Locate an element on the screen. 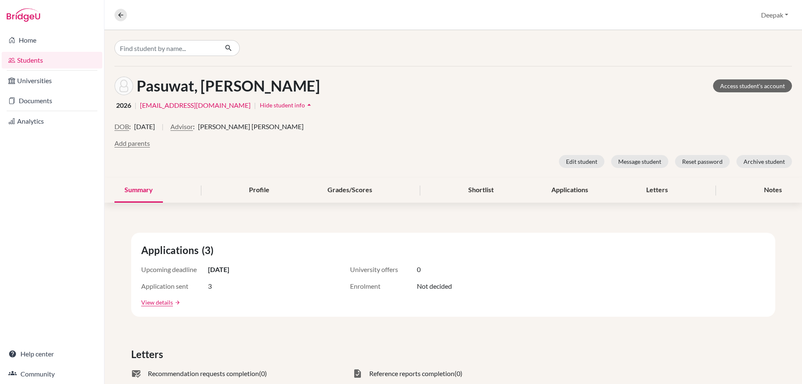 The width and height of the screenshot is (802, 384). span: (3) is located at coordinates (209, 250).